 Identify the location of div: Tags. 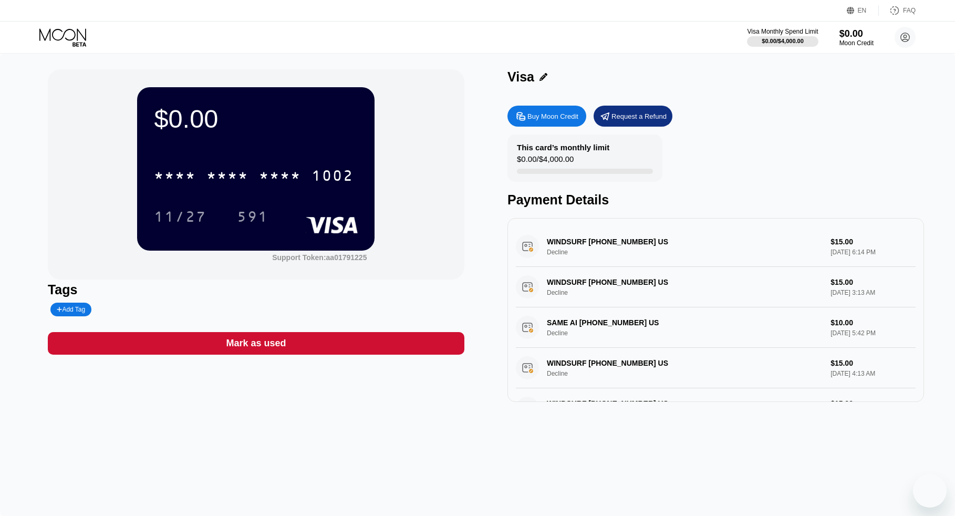
(256, 289).